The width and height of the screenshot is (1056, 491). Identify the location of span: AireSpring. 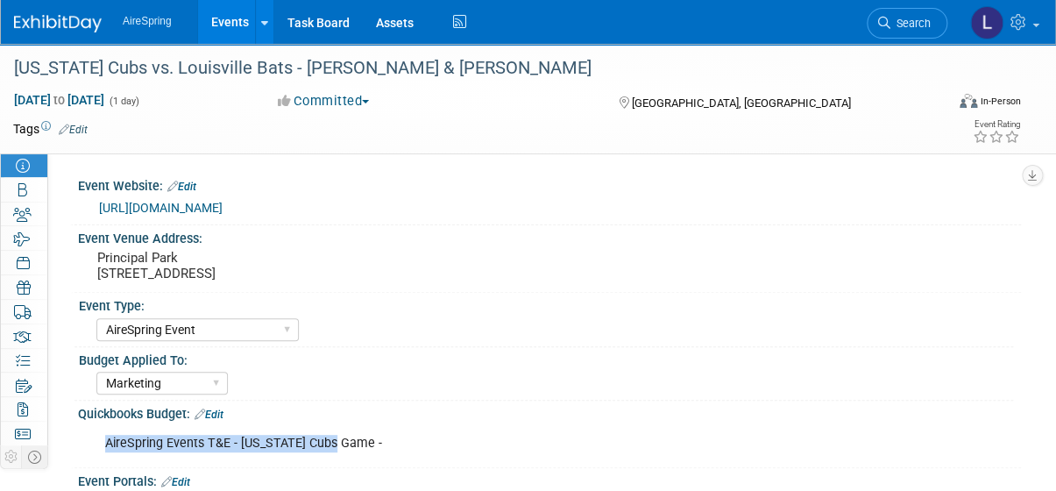
(147, 21).